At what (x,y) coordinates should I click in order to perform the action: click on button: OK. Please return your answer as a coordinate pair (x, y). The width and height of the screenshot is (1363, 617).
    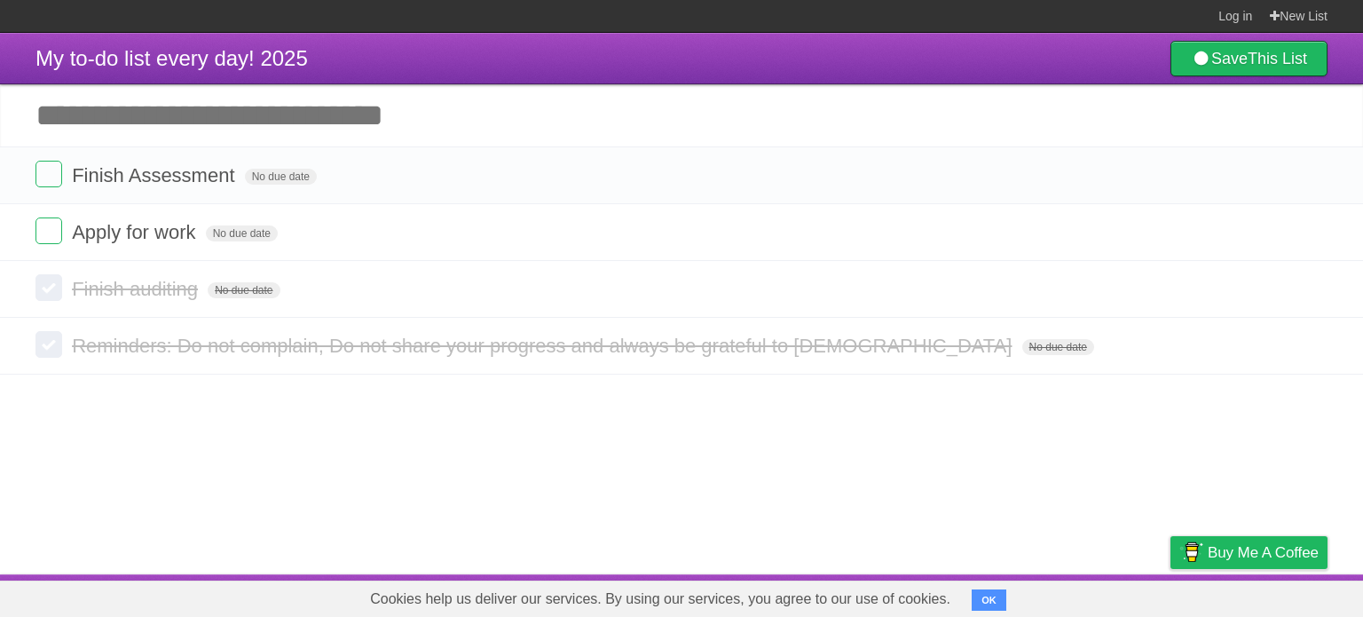
    Looking at the image, I should click on (988, 600).